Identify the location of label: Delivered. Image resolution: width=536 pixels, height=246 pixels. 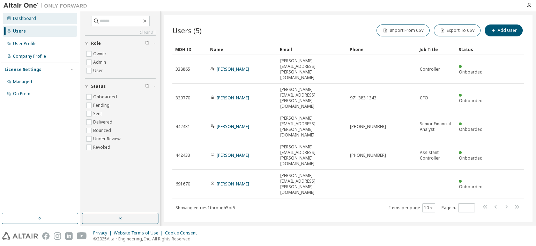
(103, 122).